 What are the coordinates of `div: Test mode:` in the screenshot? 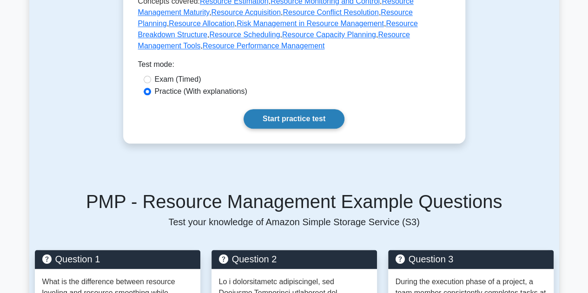 It's located at (294, 66).